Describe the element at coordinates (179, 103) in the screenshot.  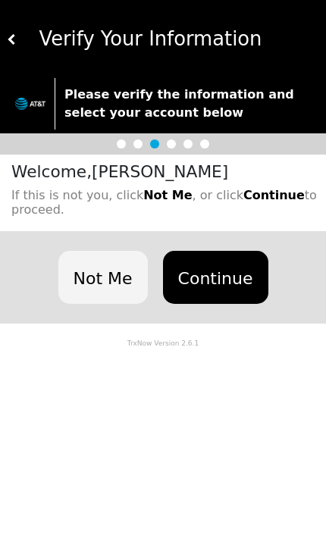
I see `strong: Please verify the information and select your account below` at that location.